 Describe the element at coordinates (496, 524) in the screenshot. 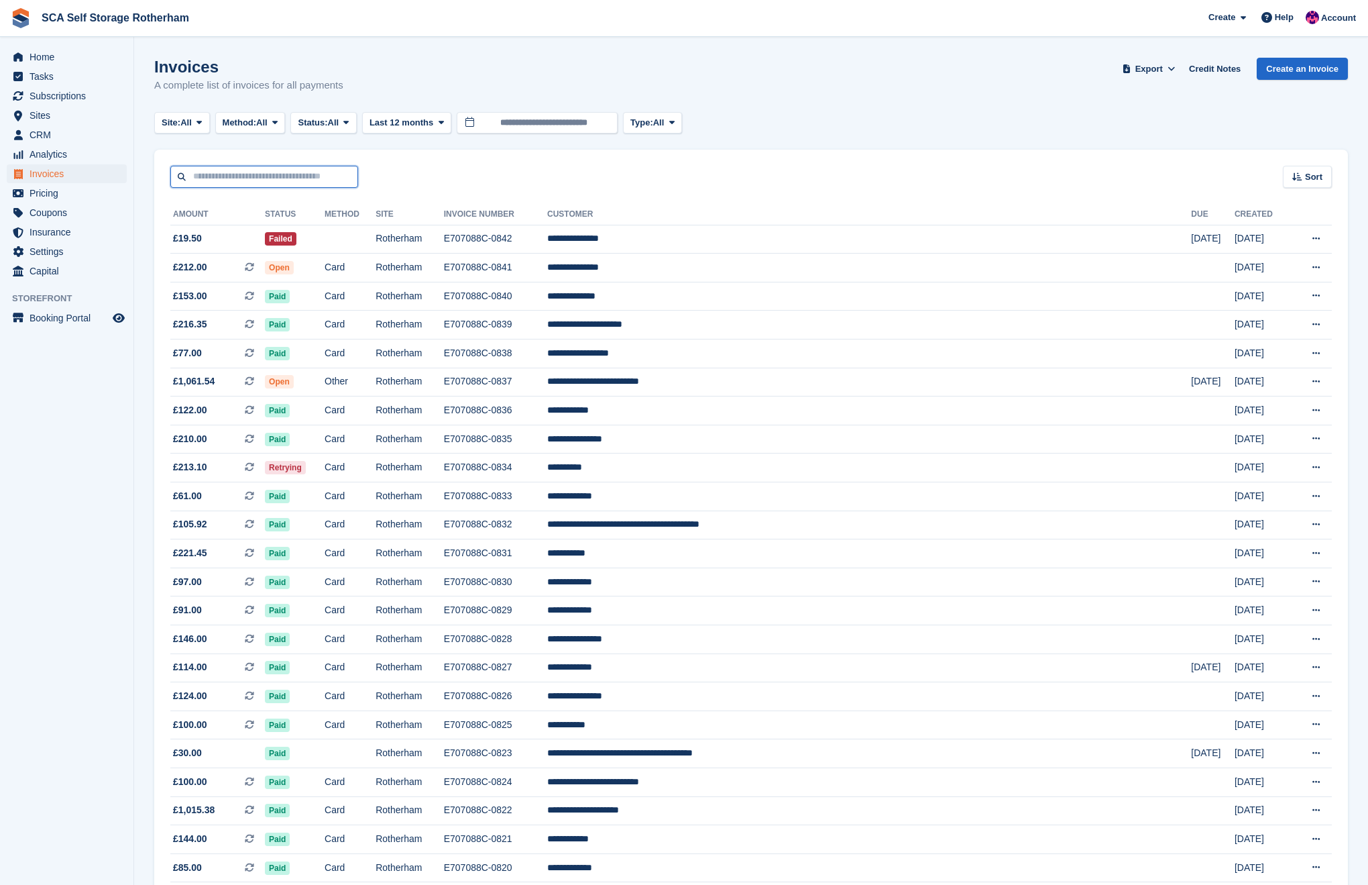

I see `td: E707088C-0832` at that location.